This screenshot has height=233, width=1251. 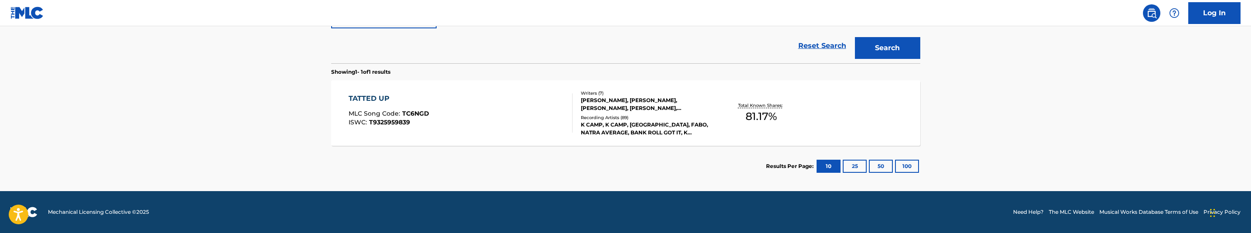 I want to click on a: Public Search, so click(x=1151, y=13).